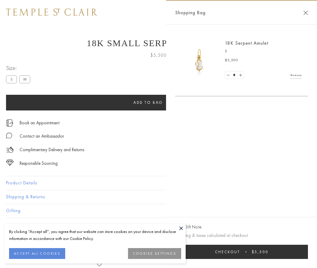 The height and width of the screenshot is (268, 317). Describe the element at coordinates (25, 79) in the screenshot. I see `label: M` at that location.